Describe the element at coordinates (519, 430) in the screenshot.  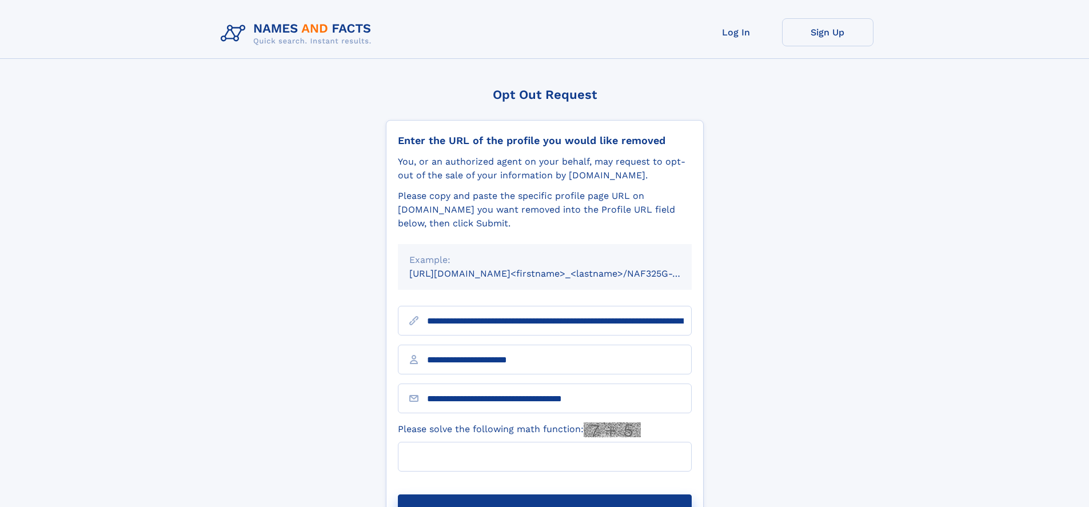
I see `label: Please solve the following math function:` at that location.